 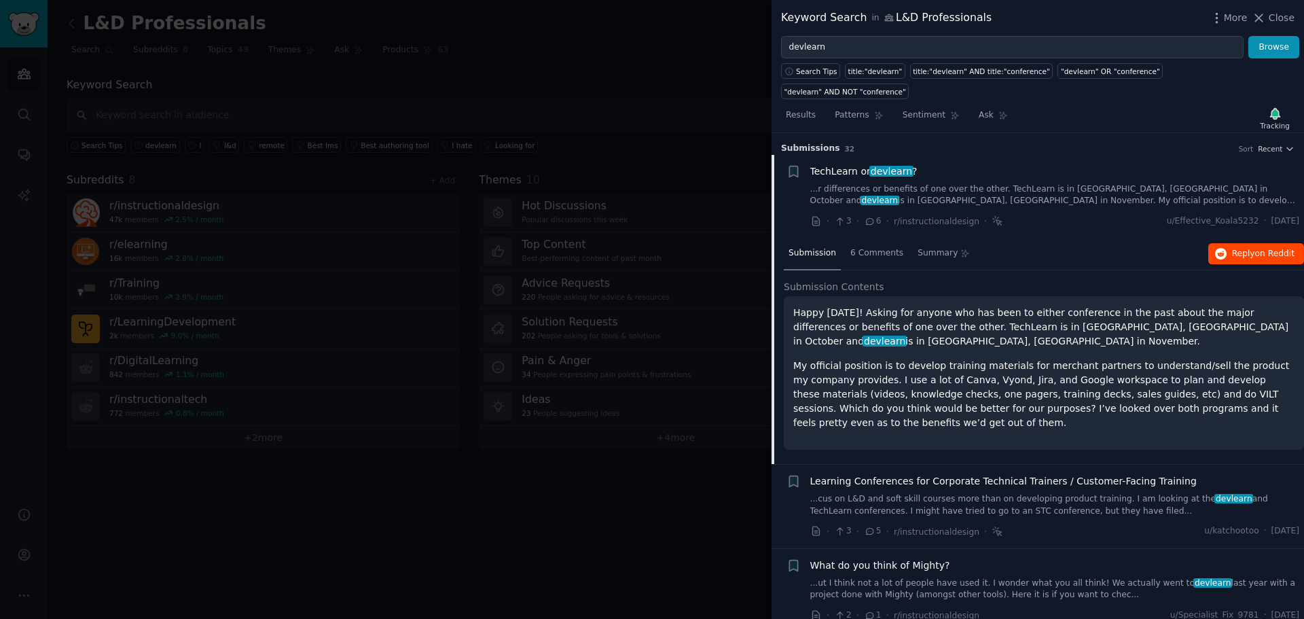 What do you see at coordinates (1003, 481) in the screenshot?
I see `a: Learning Conferences for Corporate Technical Trainers / Customer-Facing Training` at bounding box center [1003, 481].